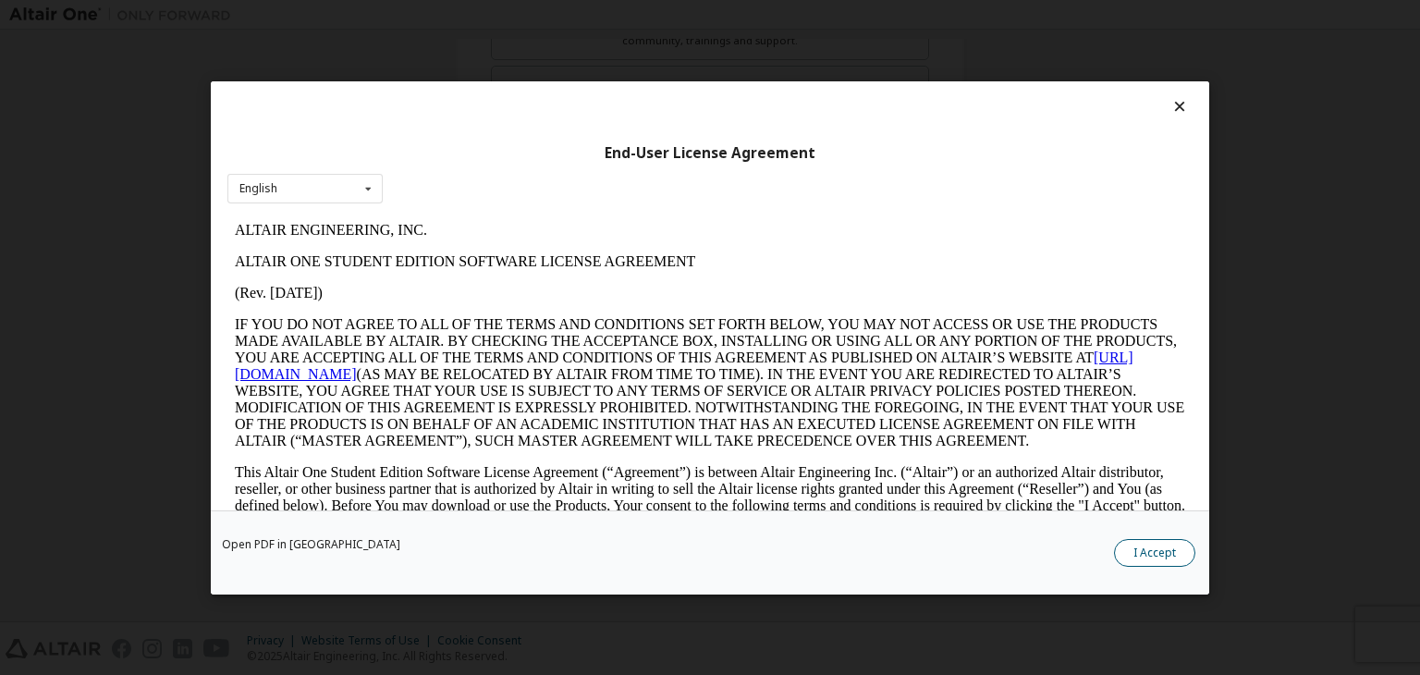 This screenshot has height=675, width=1420. Describe the element at coordinates (483, 283) in the screenshot. I see `p: This Altair One Student Edition Software License Agreement (“Agreement”) is between Altair Engine...` at that location.